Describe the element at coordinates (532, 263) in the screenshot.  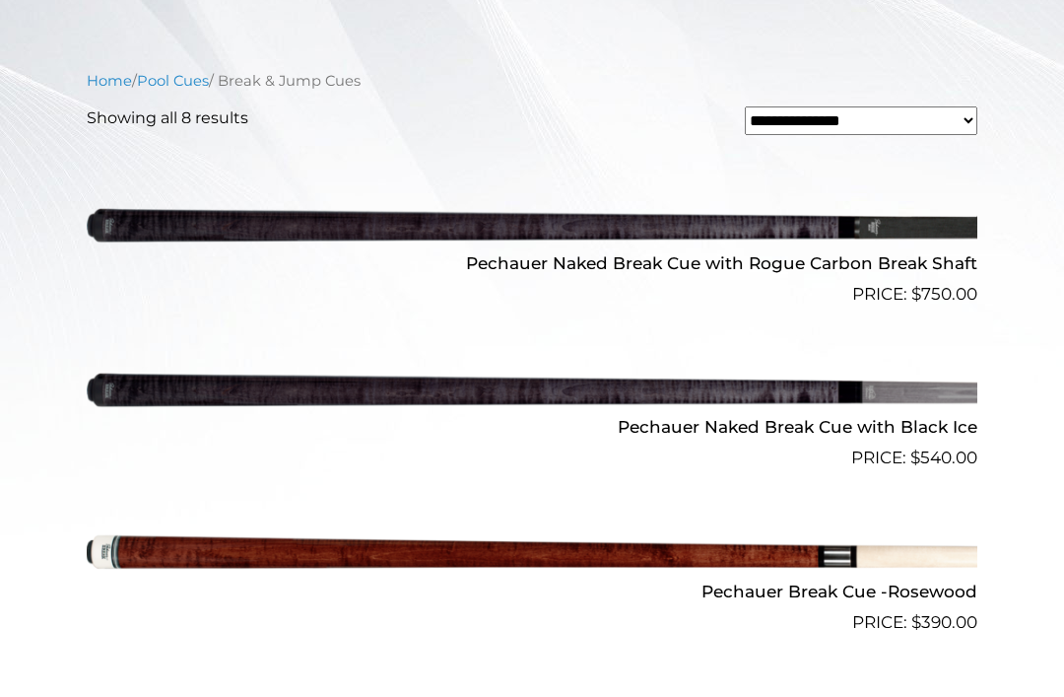
I see `h2: Pechauer Naked Break Cue with Rogue Carbon Break Shaft` at that location.